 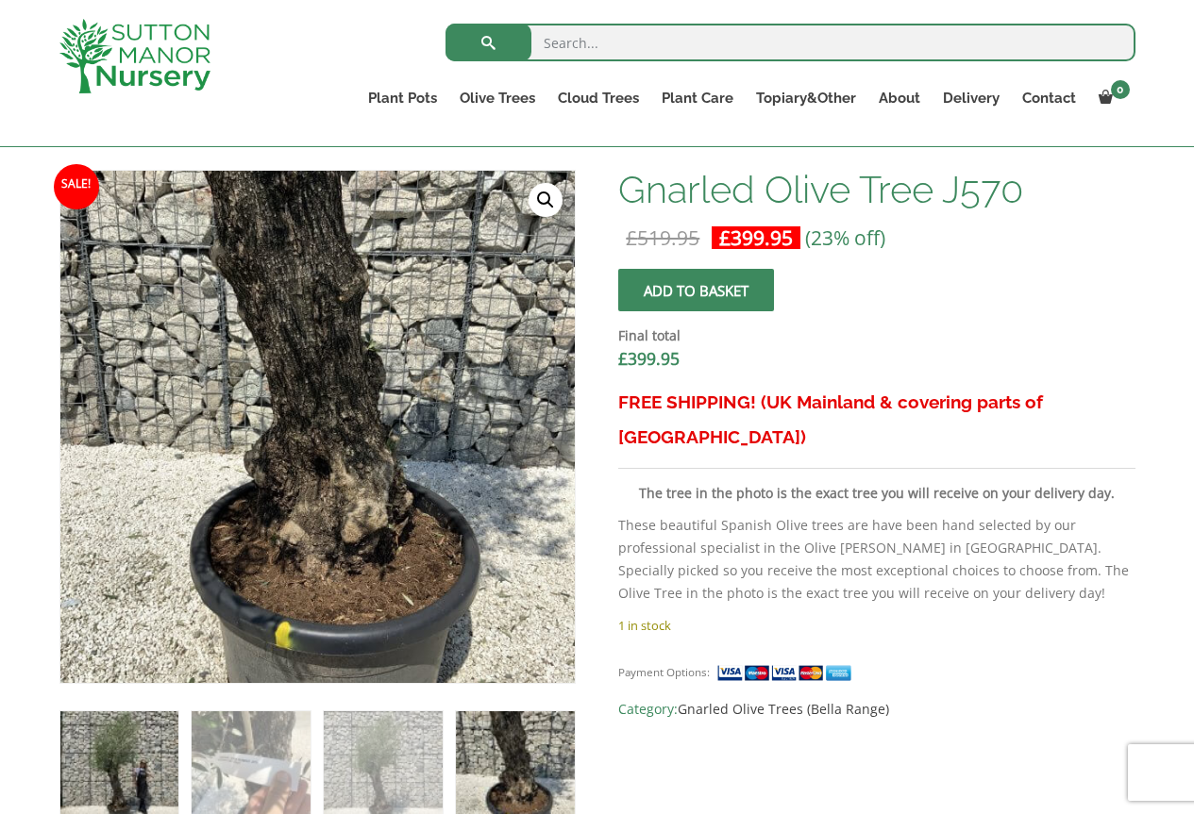 What do you see at coordinates (135, 56) in the screenshot?
I see `img: logo` at bounding box center [135, 56].